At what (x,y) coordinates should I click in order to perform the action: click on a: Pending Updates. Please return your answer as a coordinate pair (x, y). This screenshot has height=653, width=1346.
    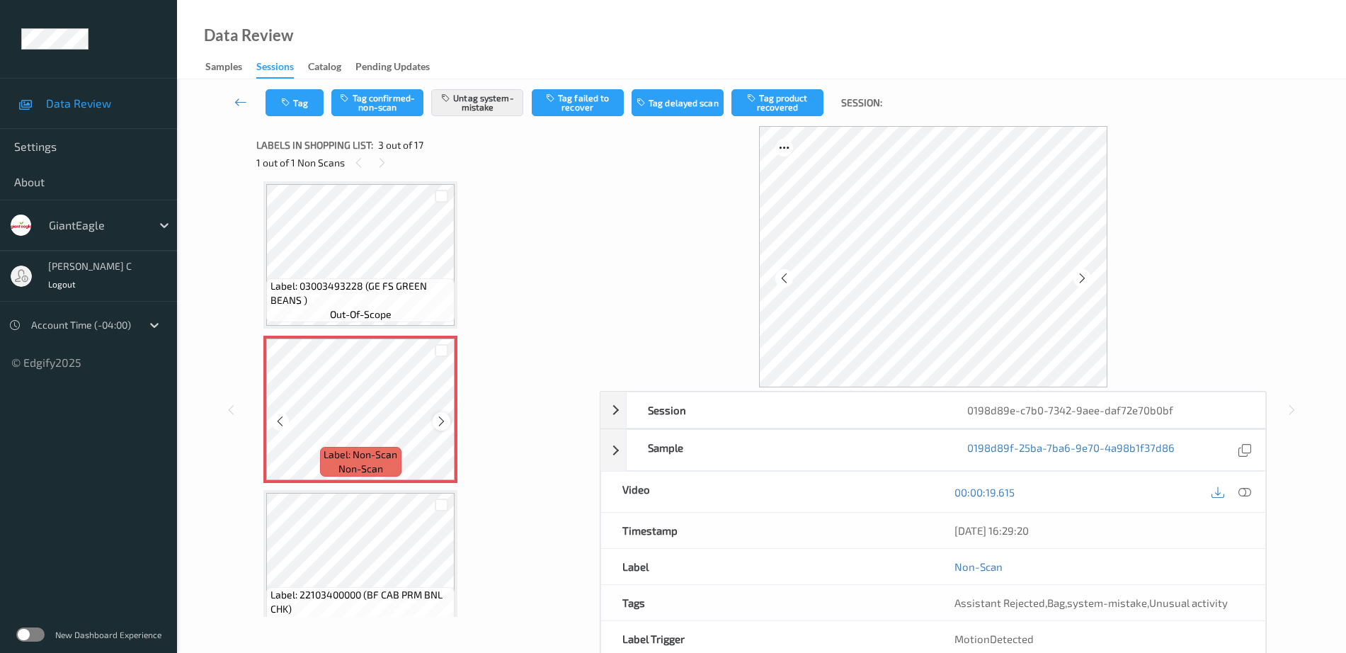
    Looking at the image, I should click on (399, 67).